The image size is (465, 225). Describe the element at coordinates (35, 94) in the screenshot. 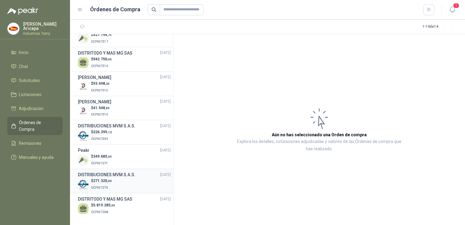

I see `a: Licitaciones` at that location.